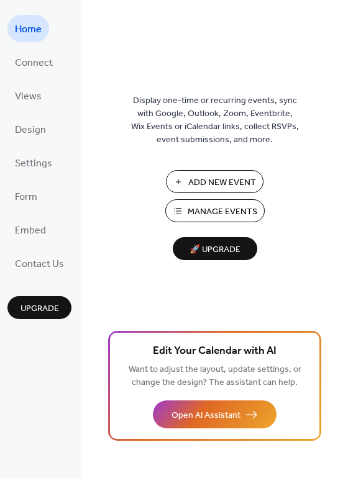 This screenshot has width=348, height=478. What do you see at coordinates (26, 196) in the screenshot?
I see `a: Form` at bounding box center [26, 196].